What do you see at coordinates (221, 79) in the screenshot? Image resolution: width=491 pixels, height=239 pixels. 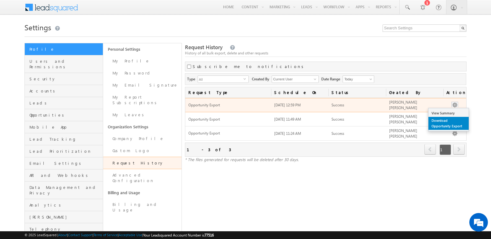 I see `span: All` at bounding box center [221, 79].